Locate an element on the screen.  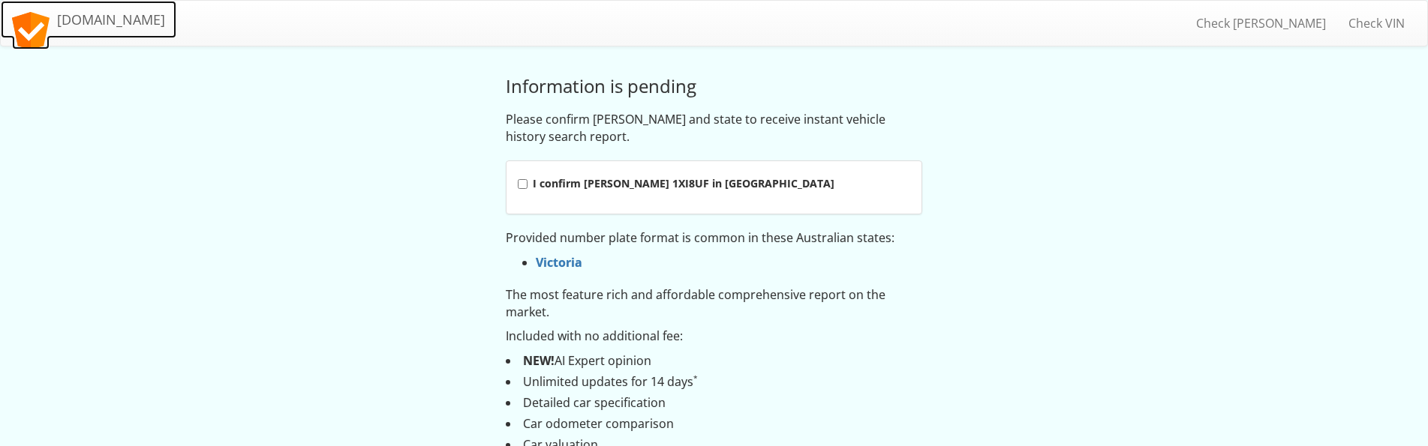
a: Victoria is located at coordinates (559, 263).